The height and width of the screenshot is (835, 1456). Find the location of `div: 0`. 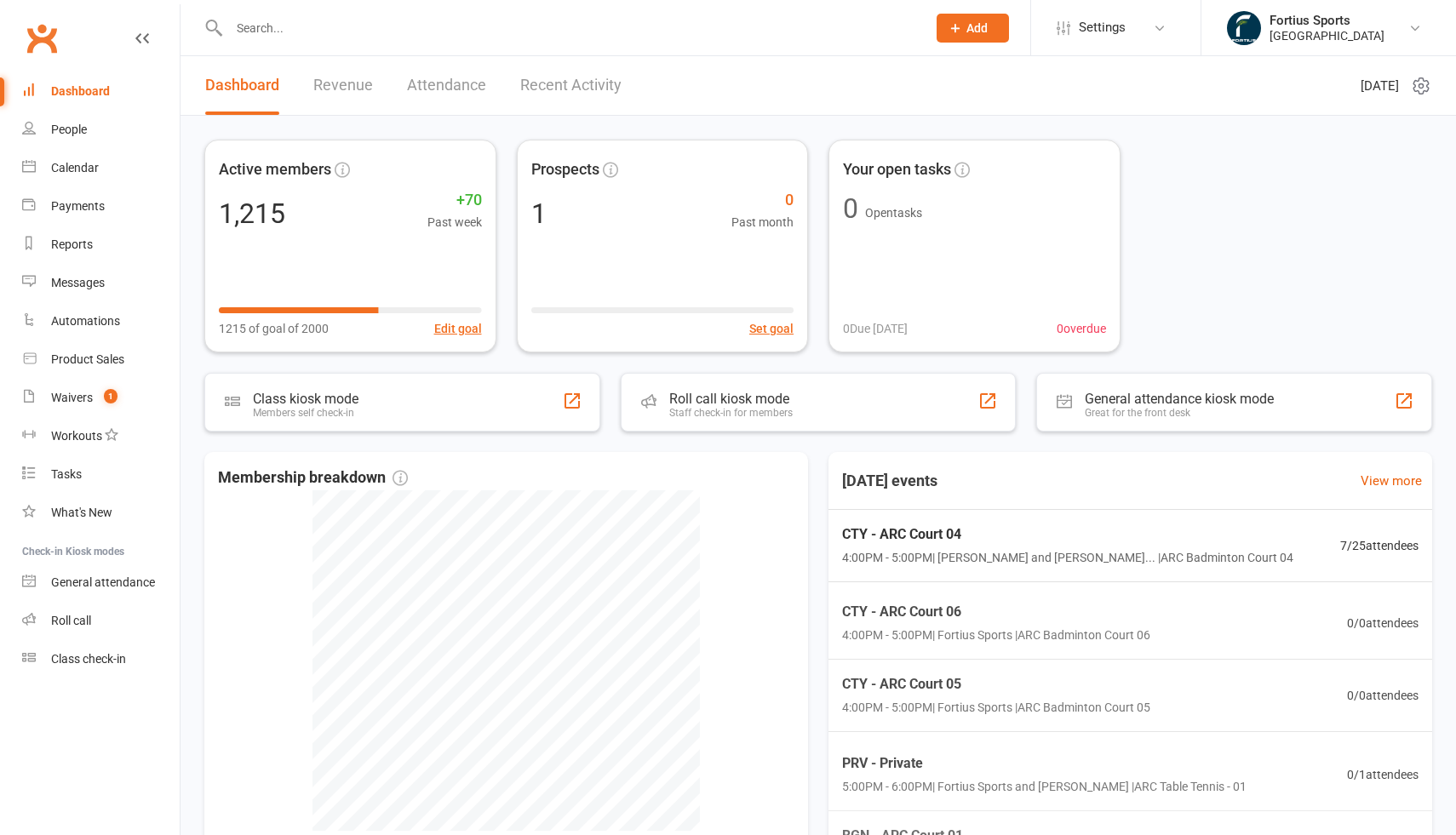

div: 0 is located at coordinates (850, 208).